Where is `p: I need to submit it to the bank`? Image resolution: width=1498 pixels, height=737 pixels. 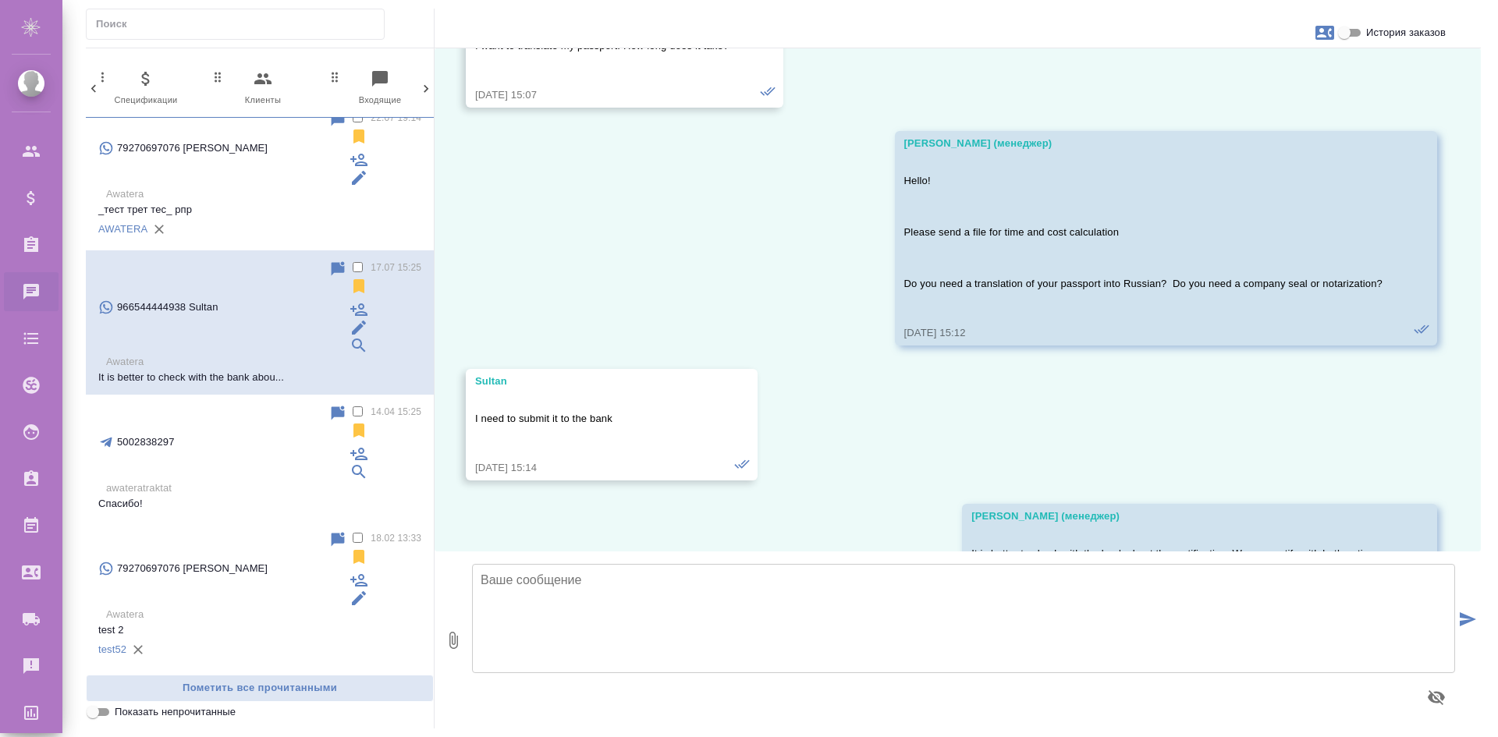
p: I need to submit it to the bank is located at coordinates (589, 419).